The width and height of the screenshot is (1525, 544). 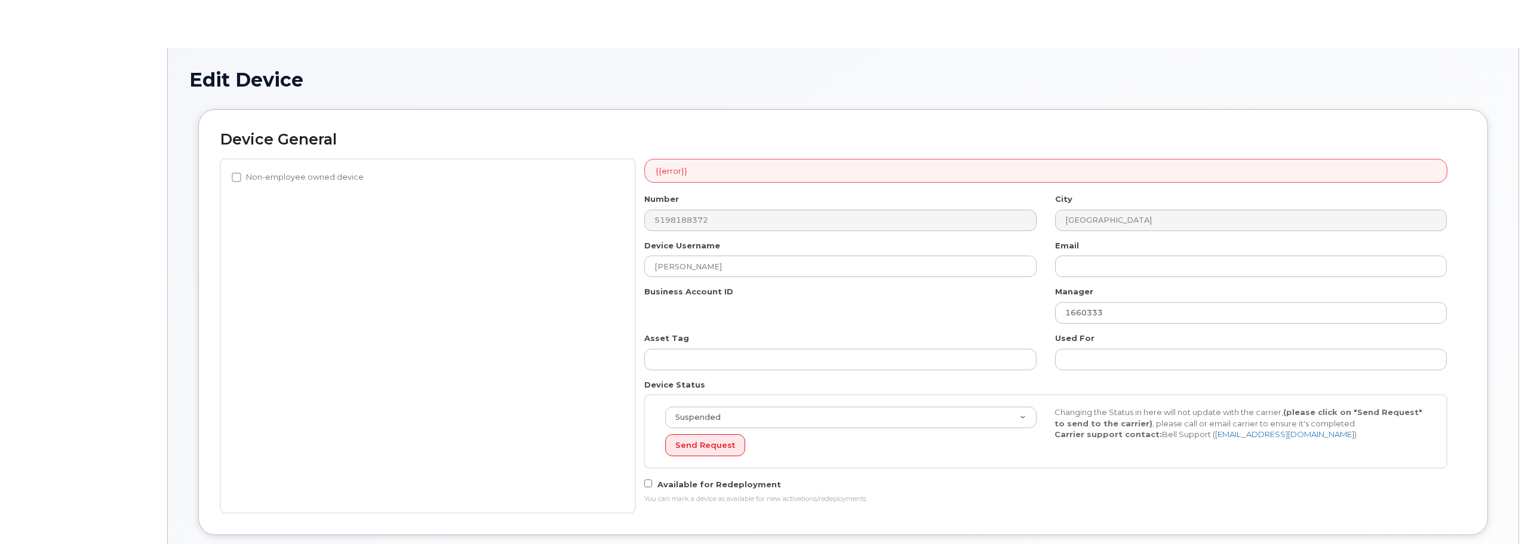 I want to click on label: City, so click(x=1063, y=199).